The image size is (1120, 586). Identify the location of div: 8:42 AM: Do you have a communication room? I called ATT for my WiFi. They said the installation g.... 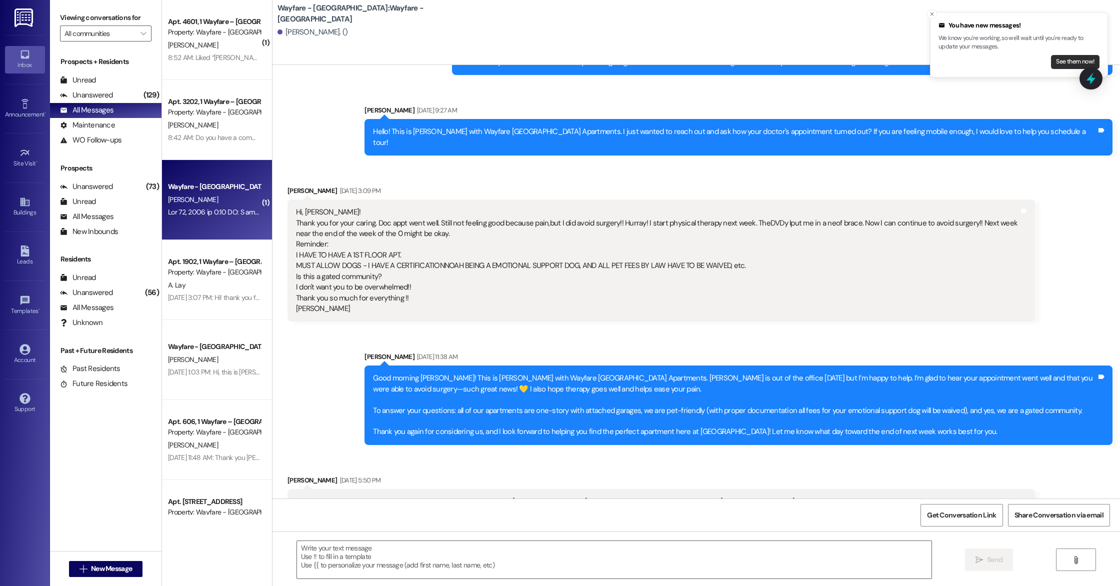
(357, 138).